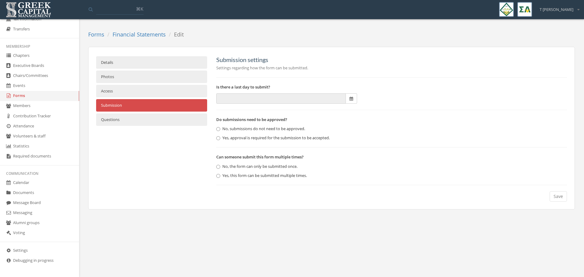 The image size is (584, 277). Describe the element at coordinates (152, 77) in the screenshot. I see `a: Photos` at that location.